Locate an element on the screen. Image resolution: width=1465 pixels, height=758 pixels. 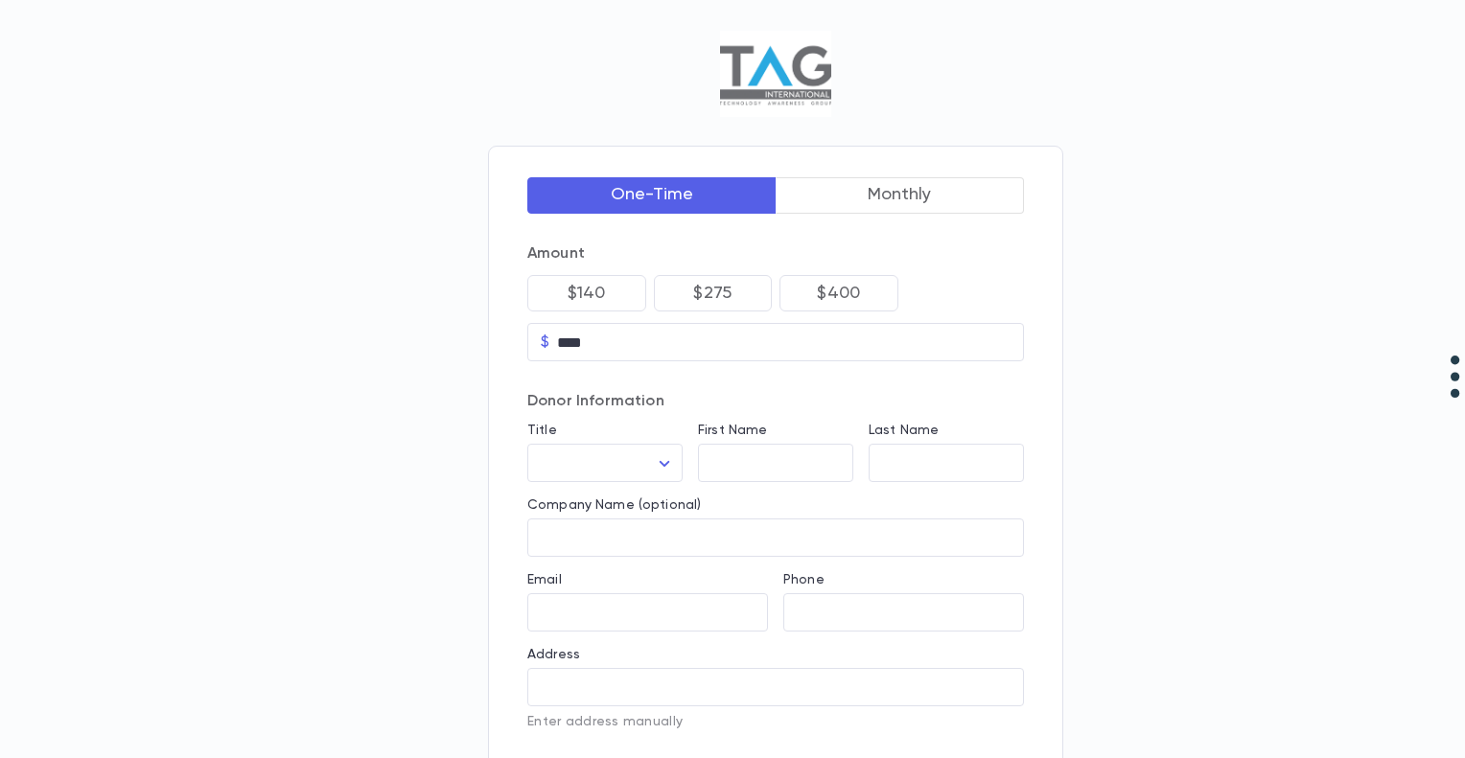
button: $275 is located at coordinates (713, 293).